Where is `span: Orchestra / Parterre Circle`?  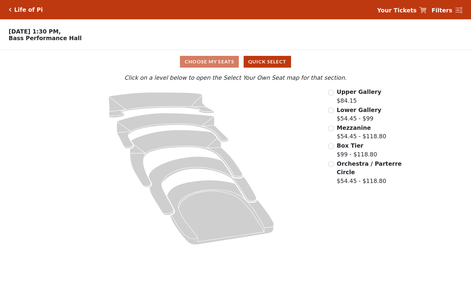
span: Orchestra / Parterre Circle is located at coordinates (369, 168).